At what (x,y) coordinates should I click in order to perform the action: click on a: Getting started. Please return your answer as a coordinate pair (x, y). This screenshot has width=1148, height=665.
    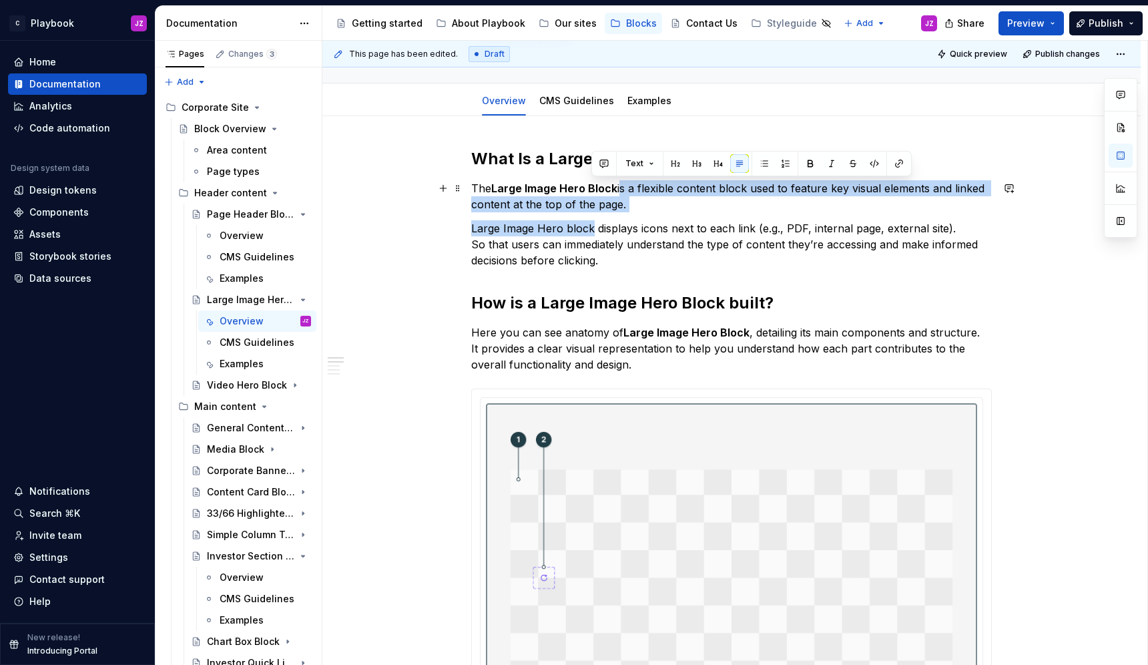
    Looking at the image, I should click on (379, 23).